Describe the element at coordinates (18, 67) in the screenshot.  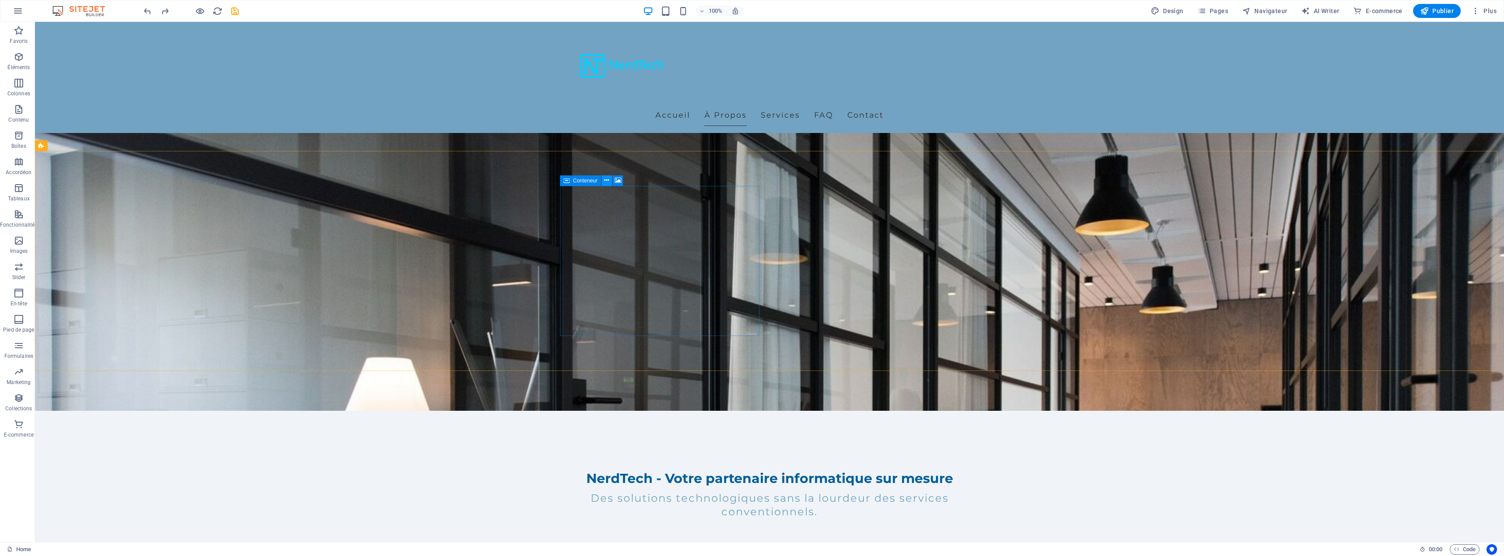
I see `p: Éléments` at that location.